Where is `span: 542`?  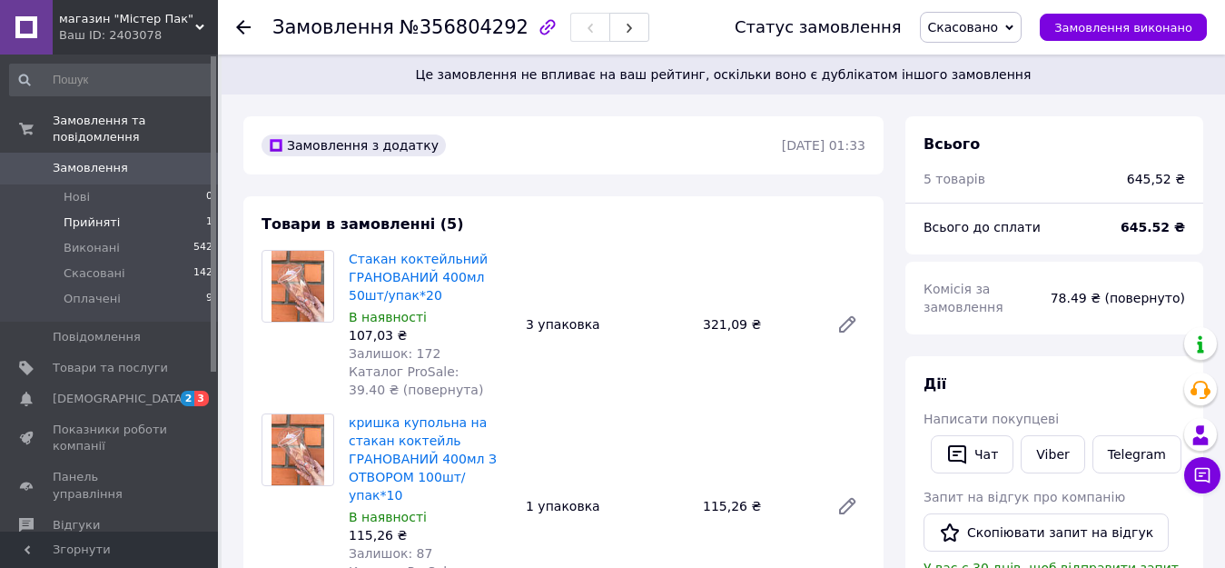 span: 542 is located at coordinates (203, 248).